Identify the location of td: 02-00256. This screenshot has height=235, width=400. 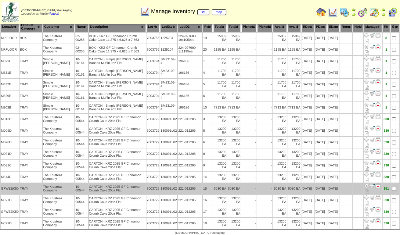
(81, 38).